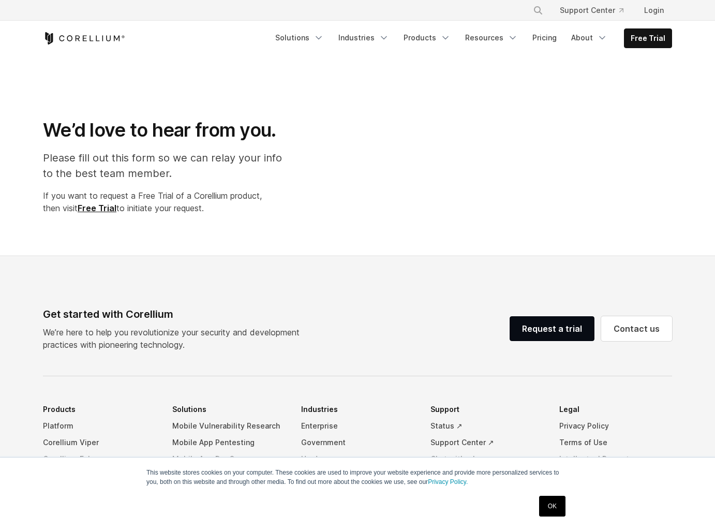  Describe the element at coordinates (654, 10) in the screenshot. I see `a: Login` at that location.